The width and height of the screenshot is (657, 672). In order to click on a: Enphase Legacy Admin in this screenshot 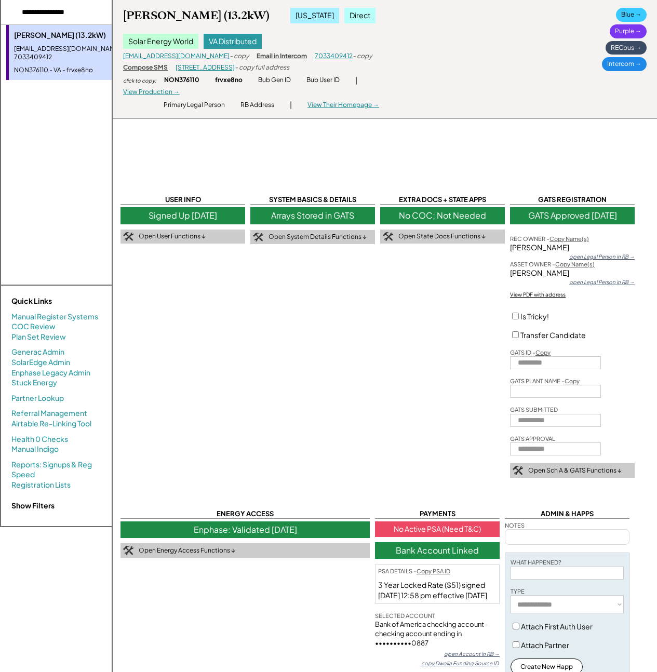, I will do `click(51, 373)`.